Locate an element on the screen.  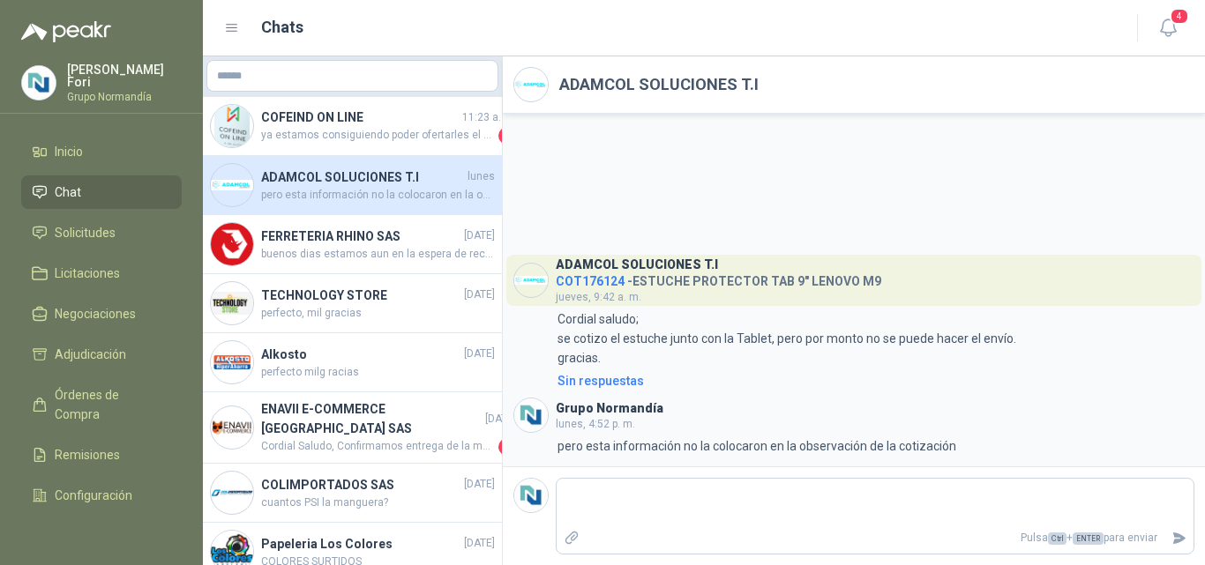
h4: COFEIND ON LINE is located at coordinates (360, 117).